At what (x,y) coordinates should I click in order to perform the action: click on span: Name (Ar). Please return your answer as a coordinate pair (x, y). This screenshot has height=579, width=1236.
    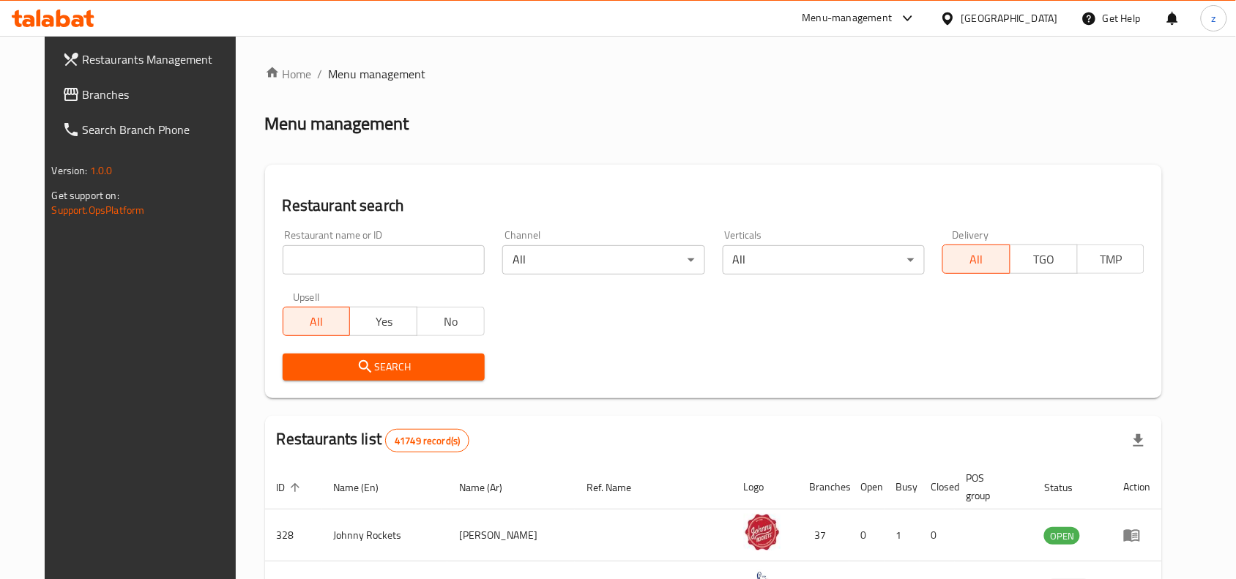
    Looking at the image, I should click on (490, 488).